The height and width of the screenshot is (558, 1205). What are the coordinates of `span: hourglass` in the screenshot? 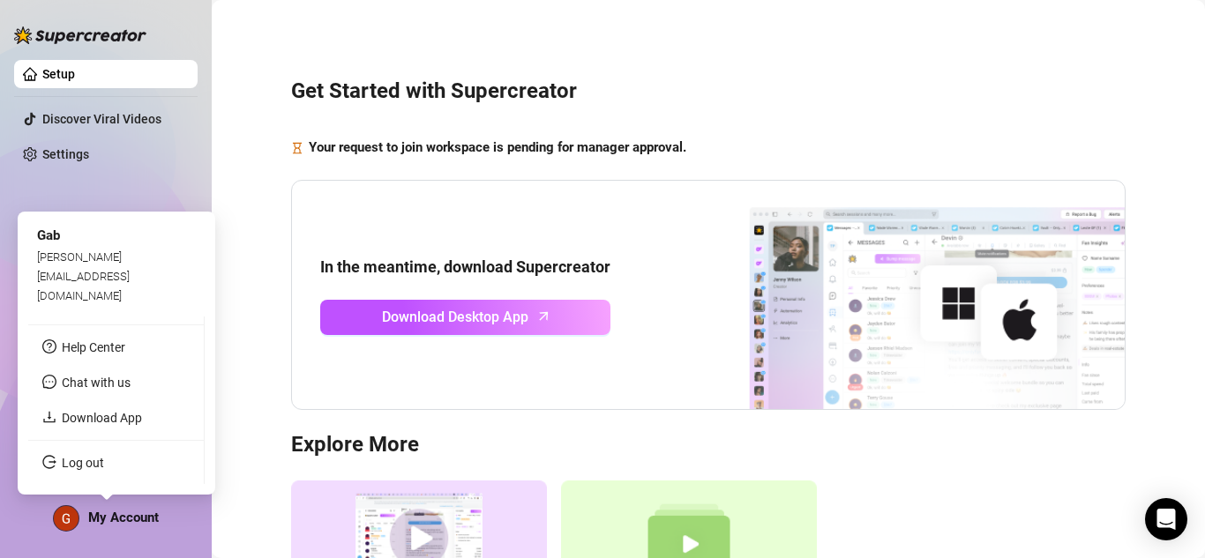 It's located at (297, 148).